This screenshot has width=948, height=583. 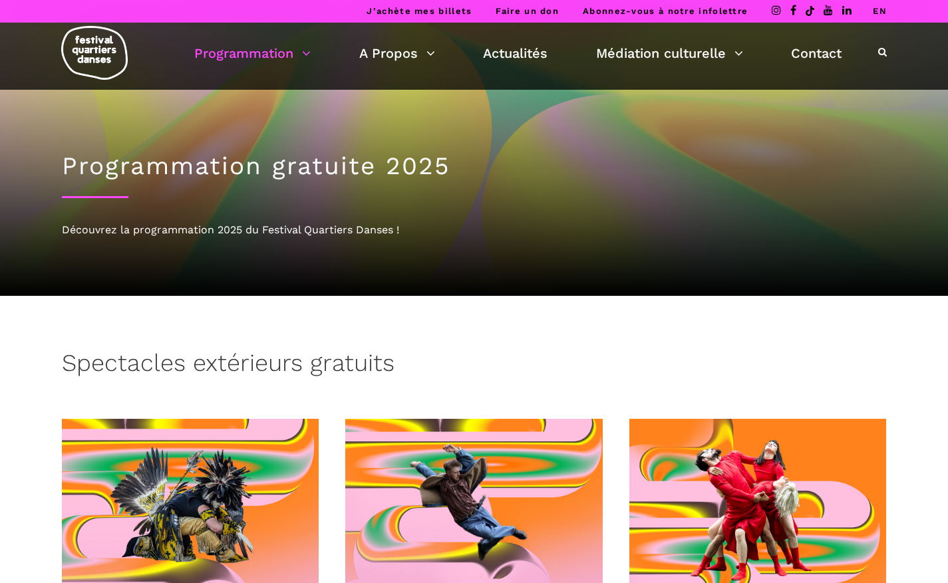 I want to click on a: Actualités, so click(x=515, y=53).